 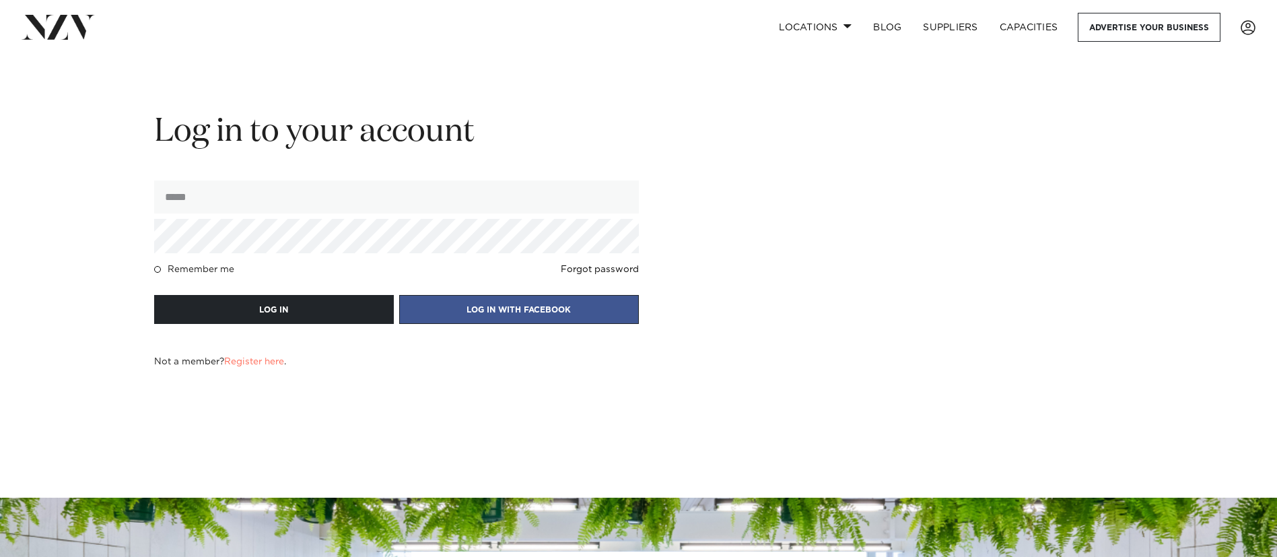 What do you see at coordinates (1029, 27) in the screenshot?
I see `a: Capacities` at bounding box center [1029, 27].